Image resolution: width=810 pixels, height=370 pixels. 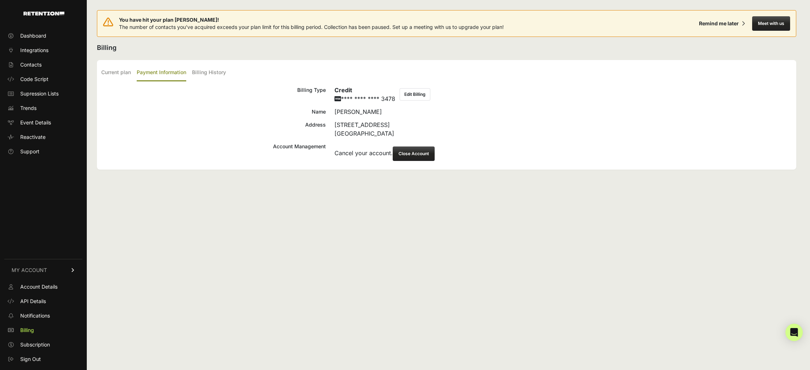 What do you see at coordinates (43, 36) in the screenshot?
I see `a: Dashboard` at bounding box center [43, 36].